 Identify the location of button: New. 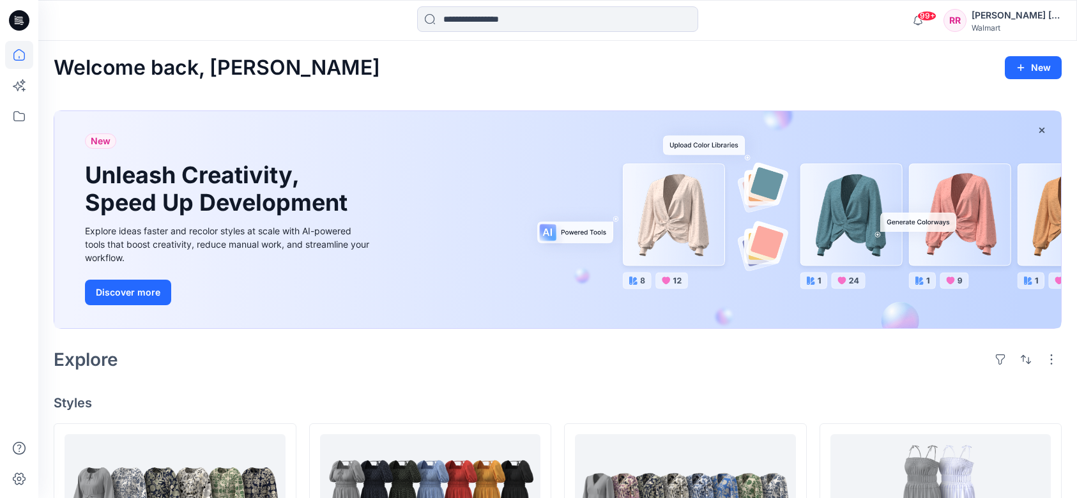
(1033, 68).